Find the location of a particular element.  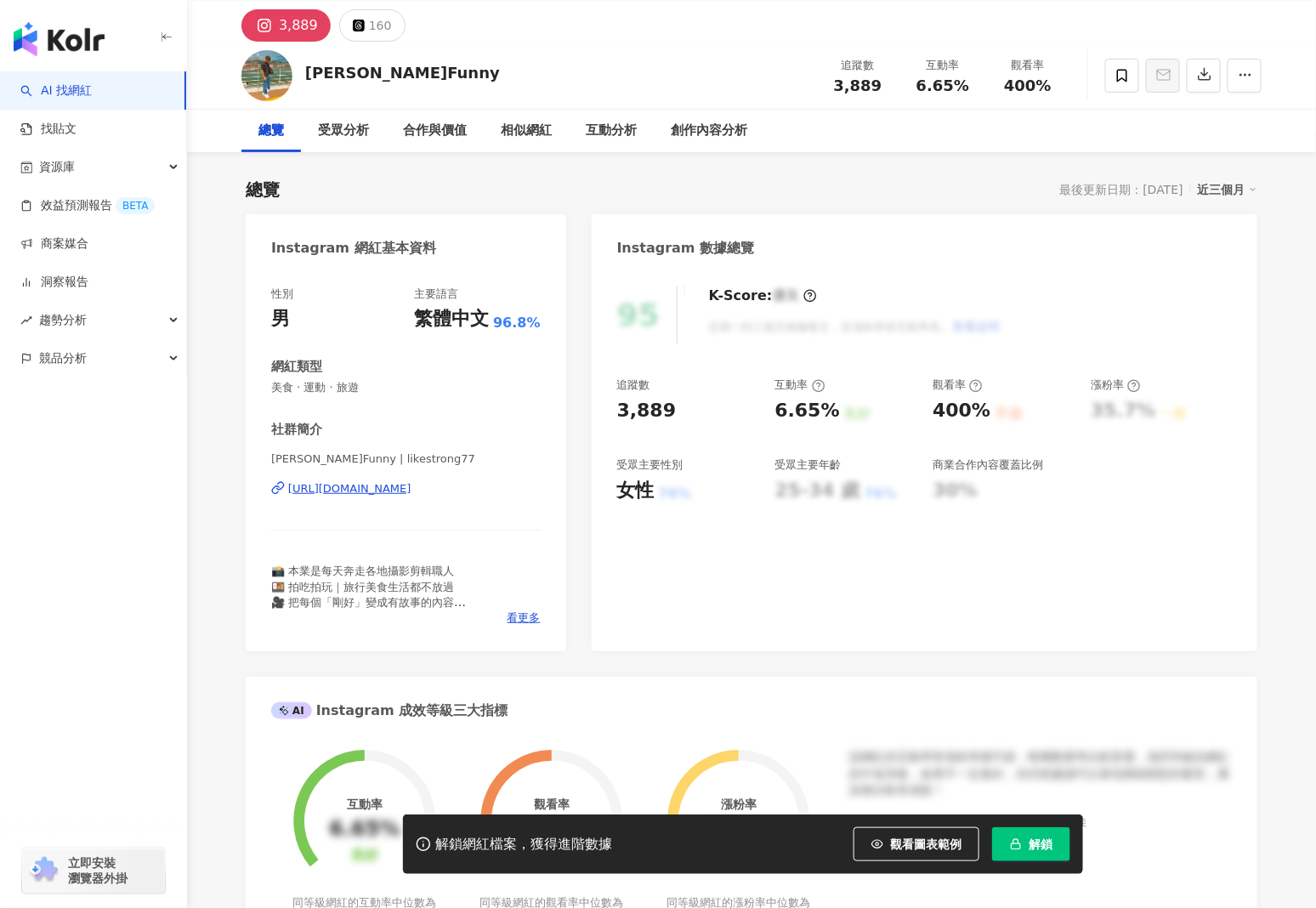

span: rise is located at coordinates (26, 321).